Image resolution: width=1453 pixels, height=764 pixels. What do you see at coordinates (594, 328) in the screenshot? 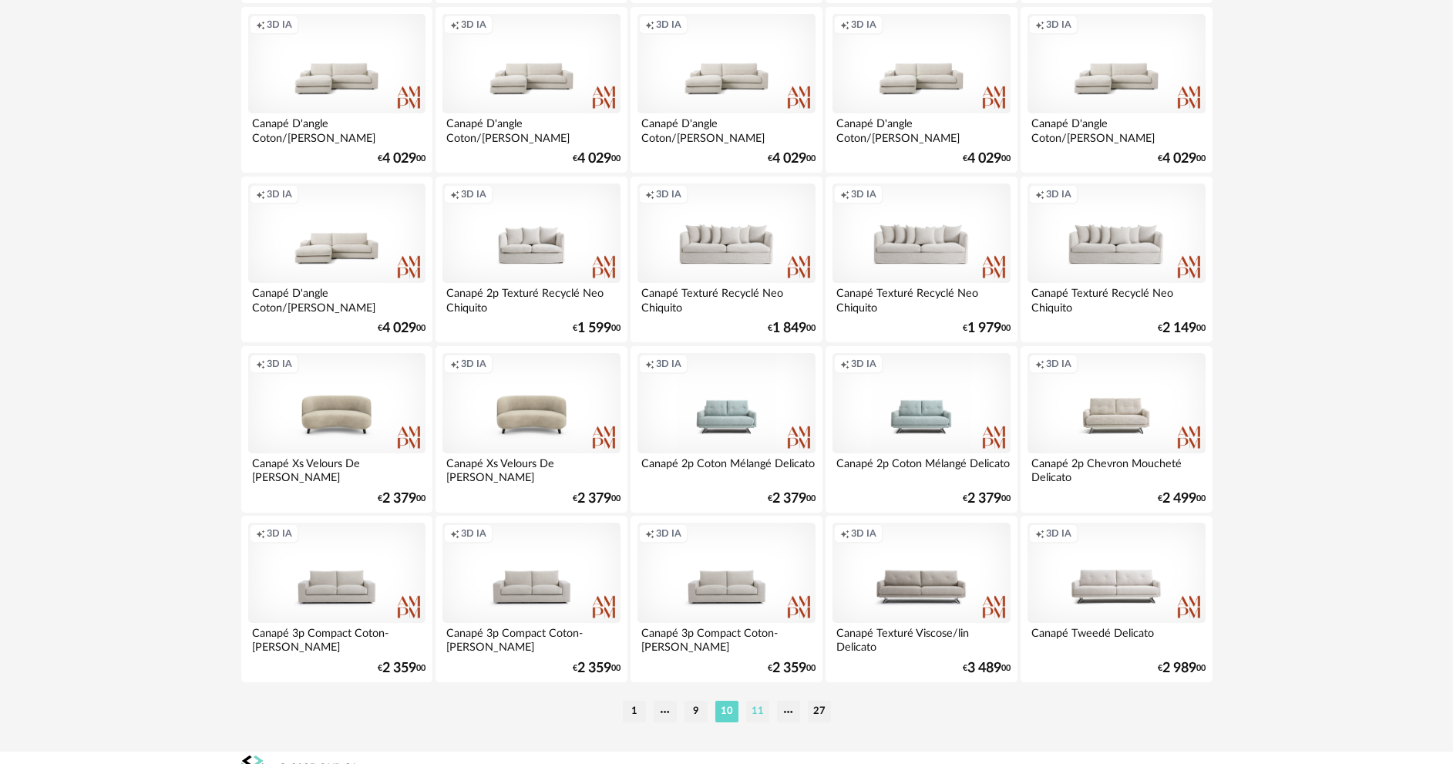
I see `span: 1 599` at bounding box center [594, 328].